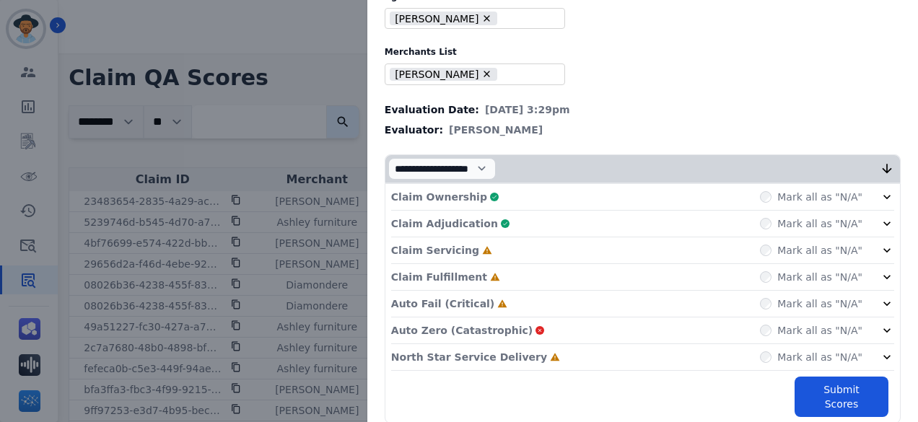 Image resolution: width=918 pixels, height=422 pixels. What do you see at coordinates (439, 277) in the screenshot?
I see `p: Claim Fulfillment` at bounding box center [439, 277].